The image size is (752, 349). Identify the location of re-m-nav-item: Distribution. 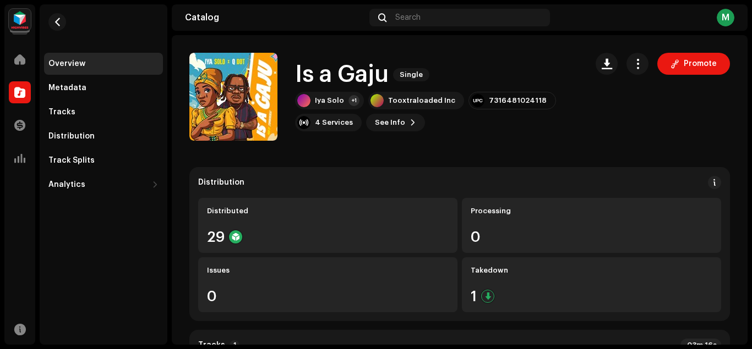
(103, 136).